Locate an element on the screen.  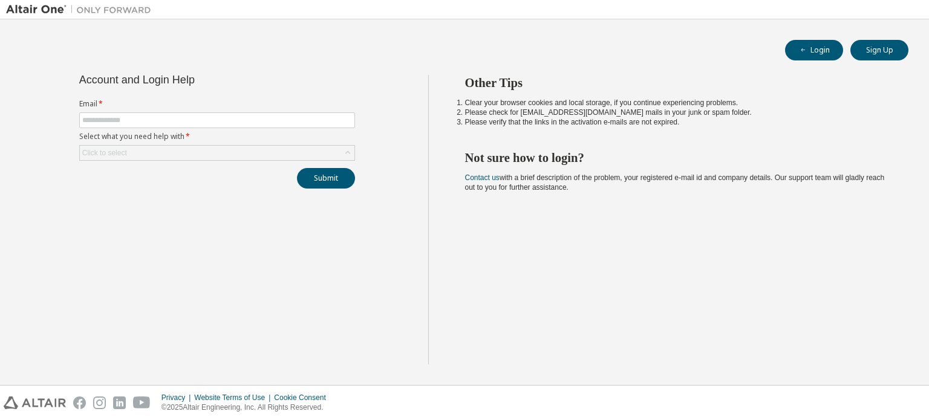
span: with a brief description of the problem, your registered e-mail id and company details. Our suppo... is located at coordinates (675, 183).